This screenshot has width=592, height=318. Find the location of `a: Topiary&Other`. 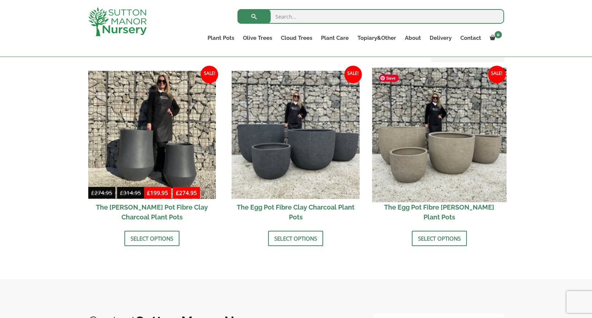

a: Topiary&Other is located at coordinates (377, 38).